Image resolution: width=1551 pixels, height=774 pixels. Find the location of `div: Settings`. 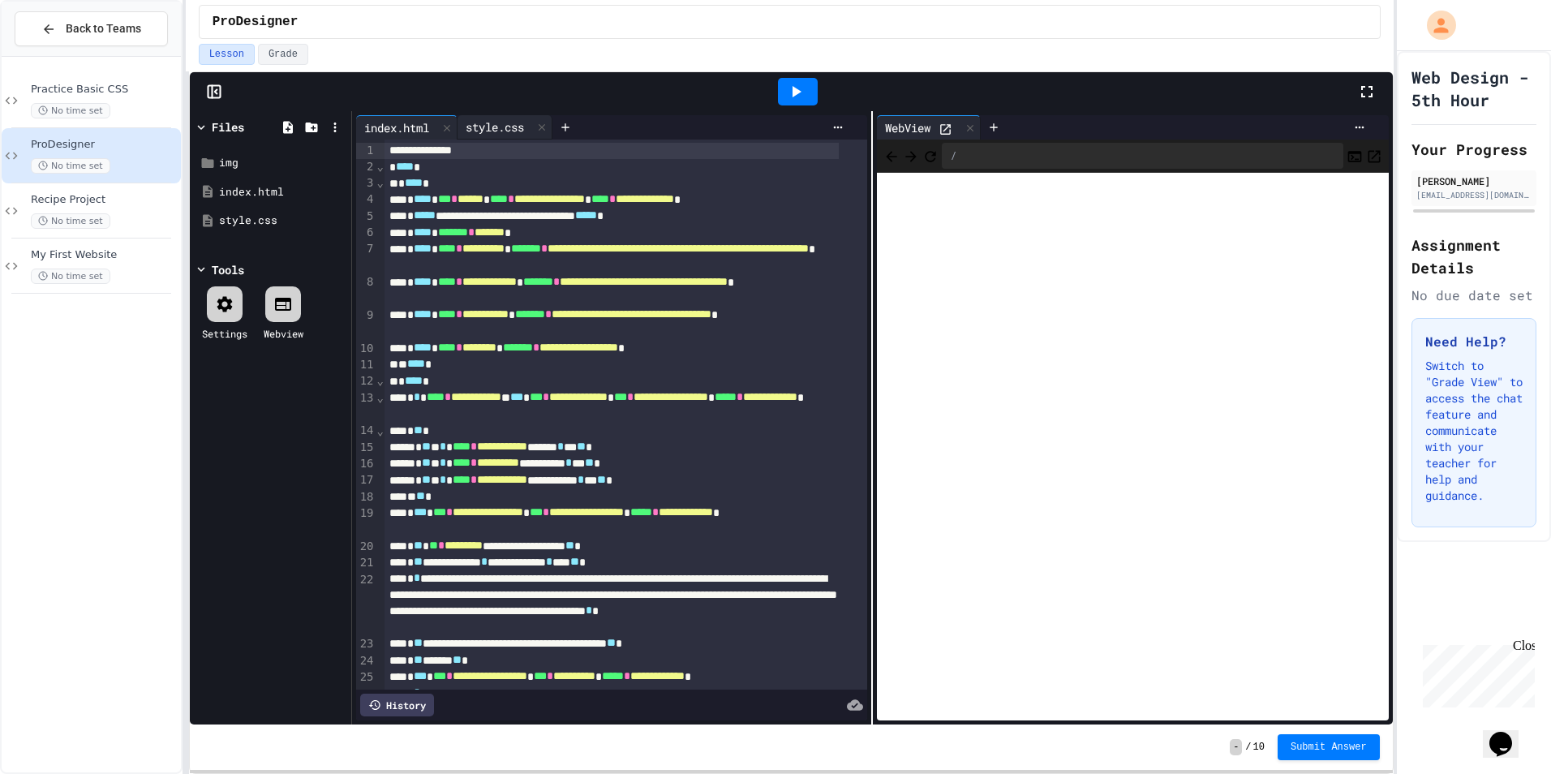

div: Settings is located at coordinates (225, 333).